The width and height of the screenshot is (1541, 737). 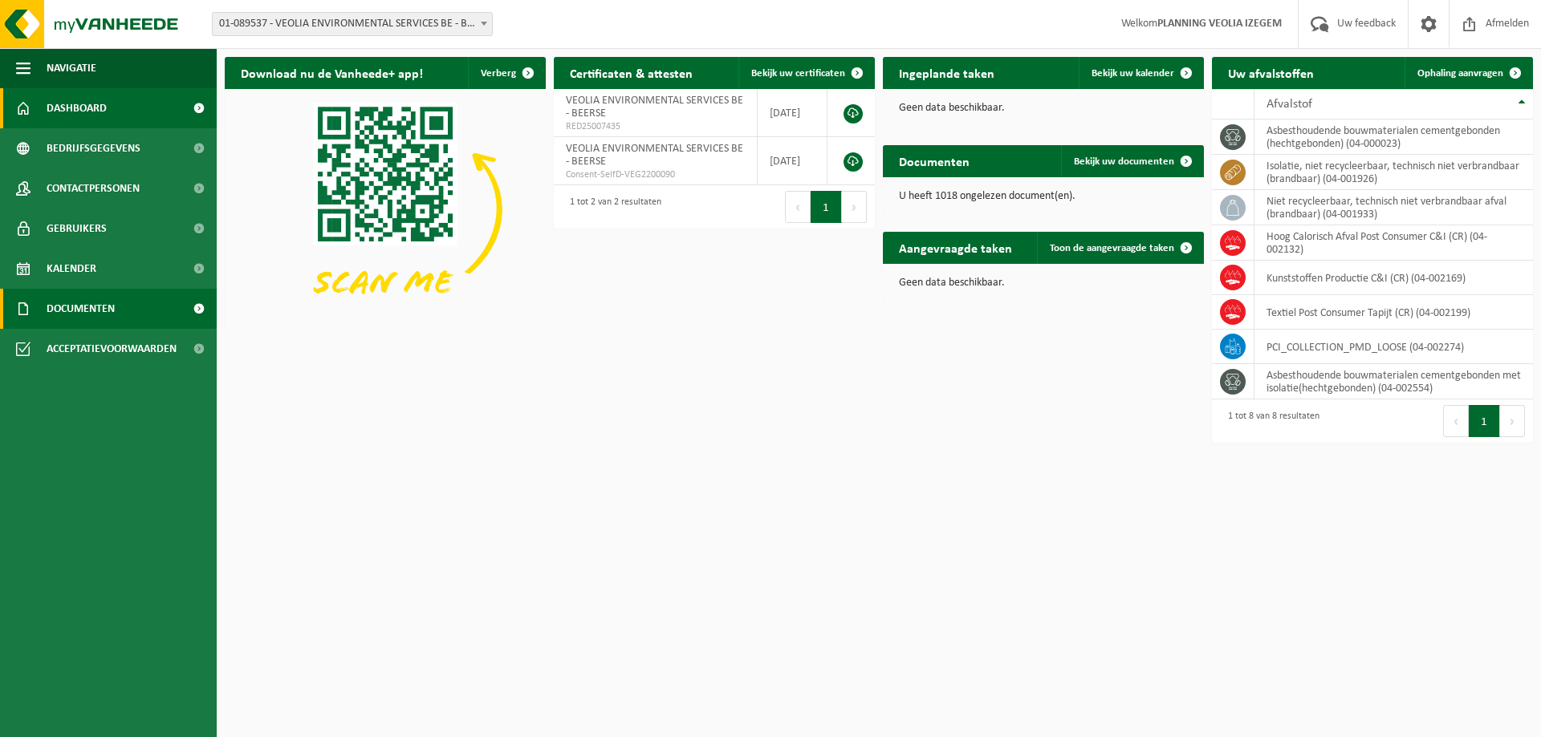 I want to click on span: Bekijk uw certificaten, so click(x=798, y=73).